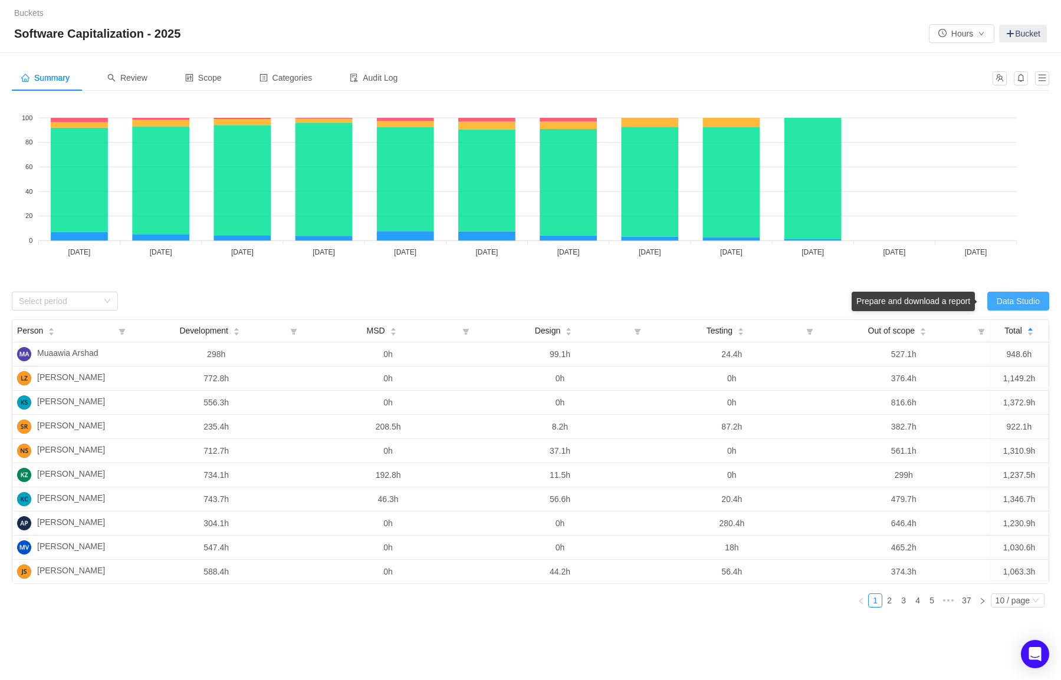  I want to click on td: 772.8h, so click(216, 378).